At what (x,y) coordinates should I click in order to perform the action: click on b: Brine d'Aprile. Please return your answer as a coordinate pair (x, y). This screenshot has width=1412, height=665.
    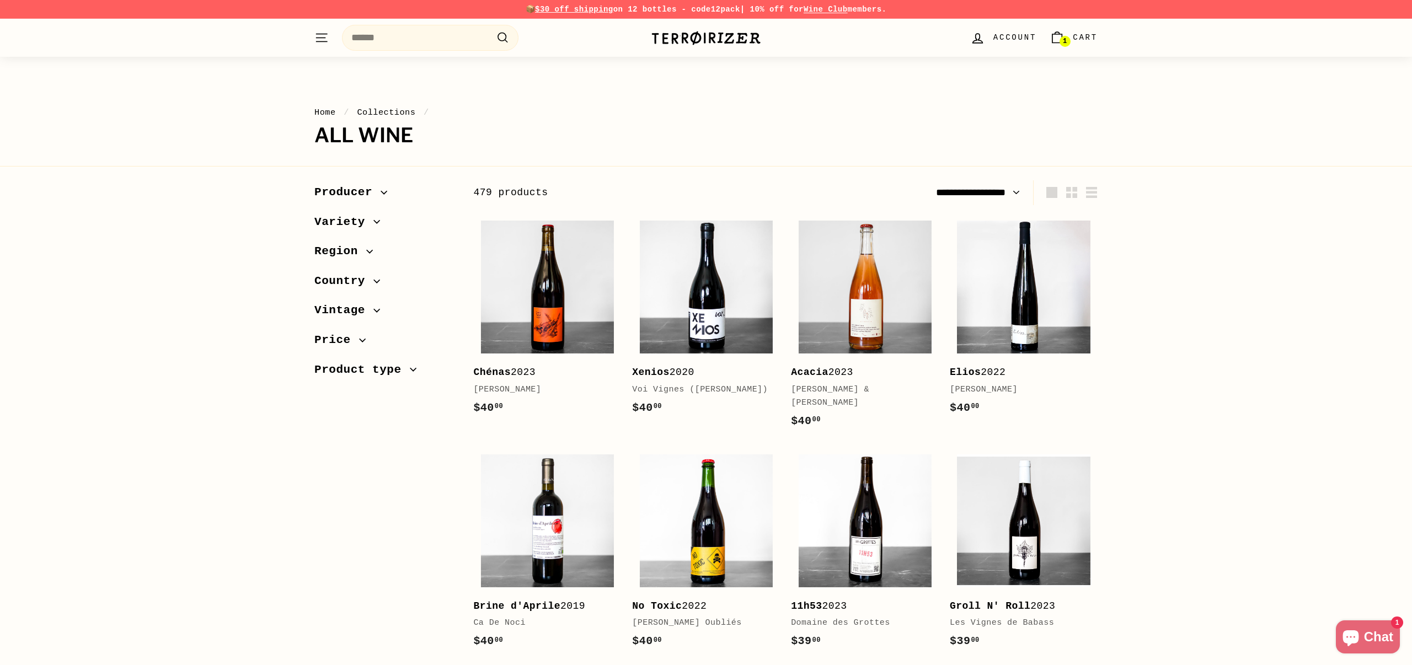
    Looking at the image, I should click on (517, 606).